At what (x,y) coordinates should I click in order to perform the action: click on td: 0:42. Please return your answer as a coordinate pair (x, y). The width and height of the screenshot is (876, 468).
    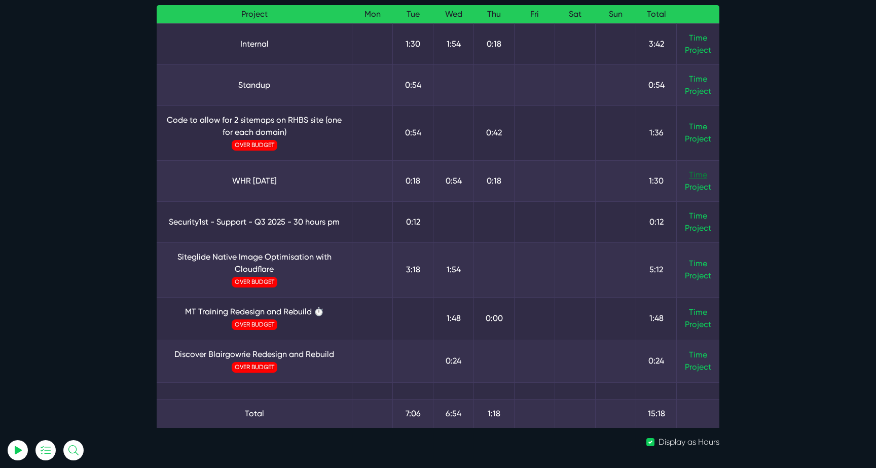
    Looking at the image, I should click on (494, 133).